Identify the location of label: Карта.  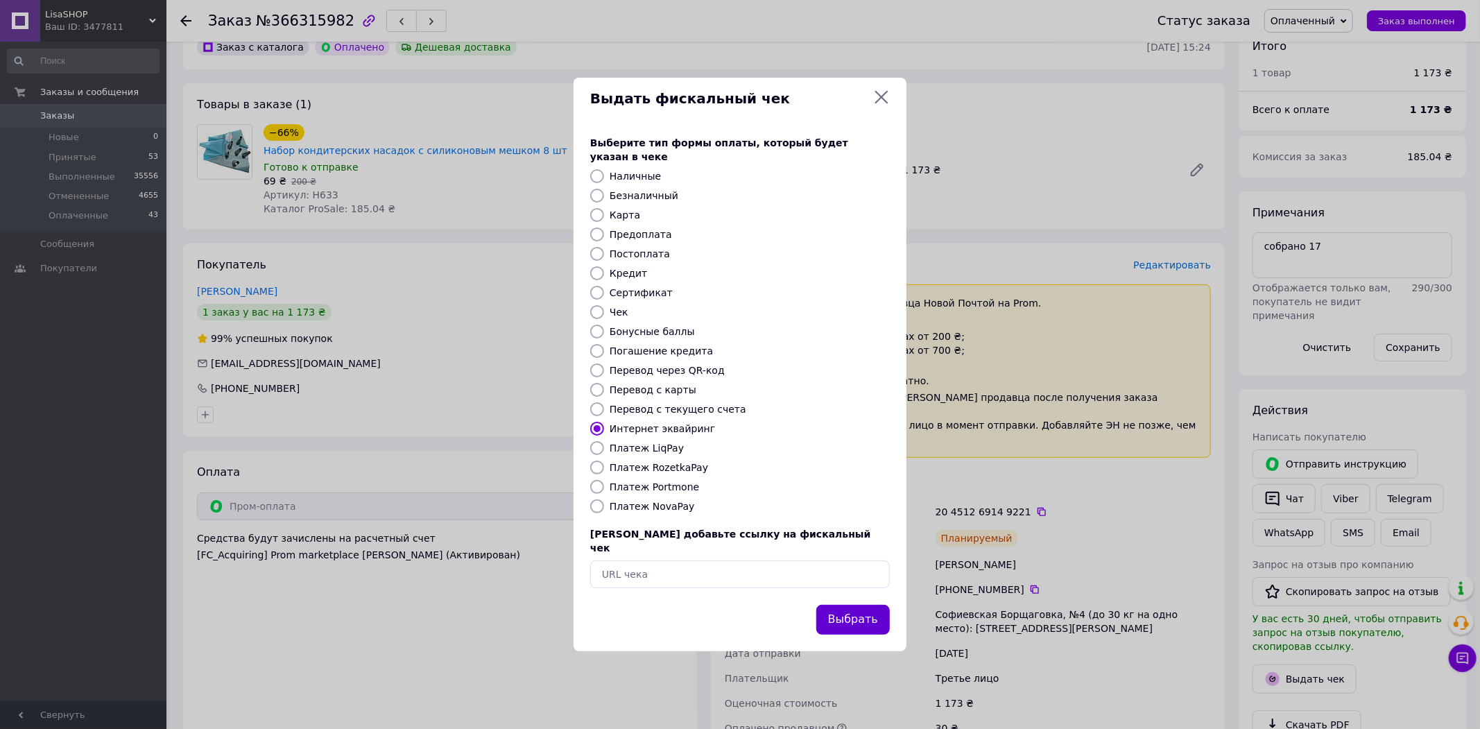
(625, 215).